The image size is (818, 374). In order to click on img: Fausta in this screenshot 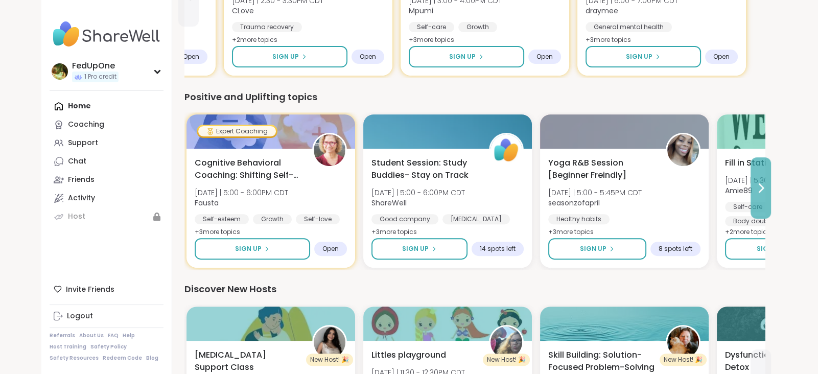, I will do `click(330, 150)`.